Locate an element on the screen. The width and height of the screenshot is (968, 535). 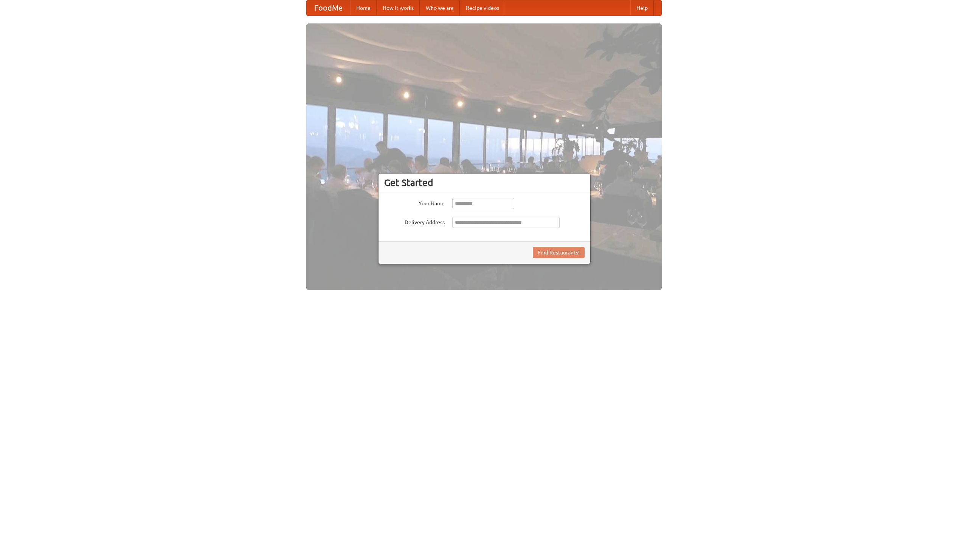
a: Help is located at coordinates (642, 8).